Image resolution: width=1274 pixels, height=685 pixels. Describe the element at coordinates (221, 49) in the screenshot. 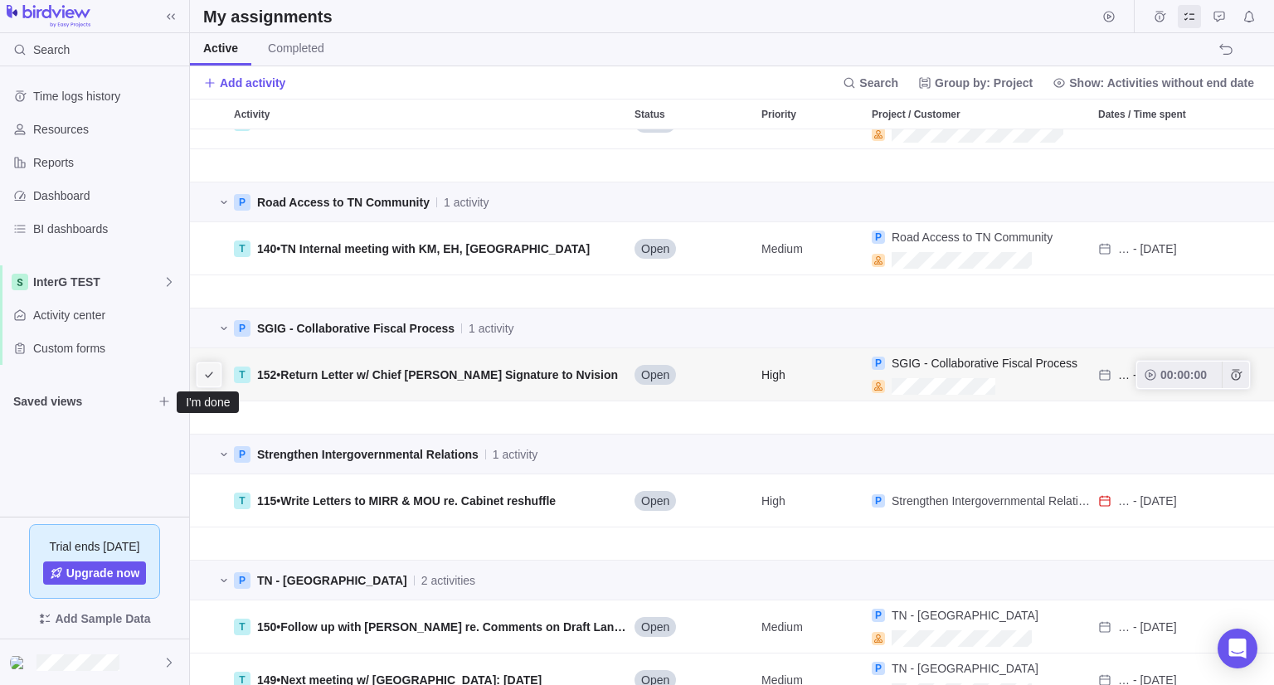

I see `a: Active` at that location.